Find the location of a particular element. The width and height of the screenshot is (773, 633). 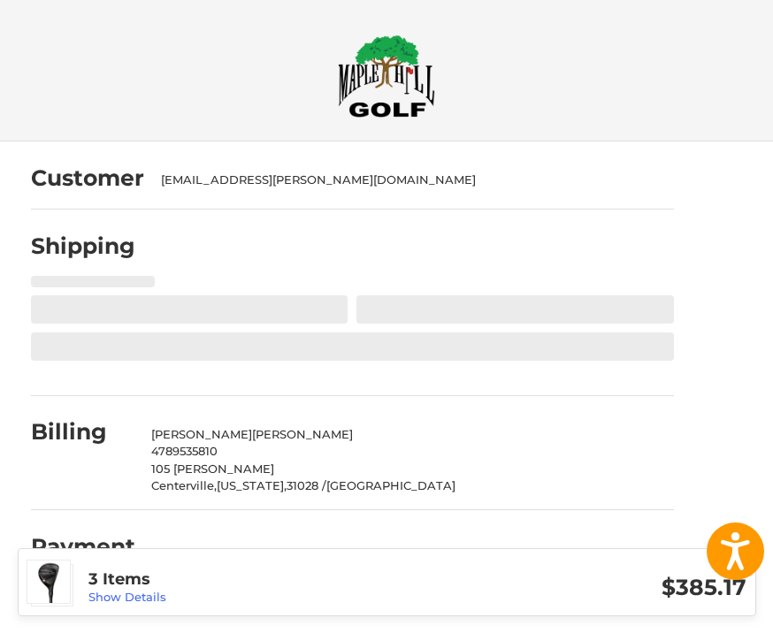

h3: 3 Items is located at coordinates (253, 579).